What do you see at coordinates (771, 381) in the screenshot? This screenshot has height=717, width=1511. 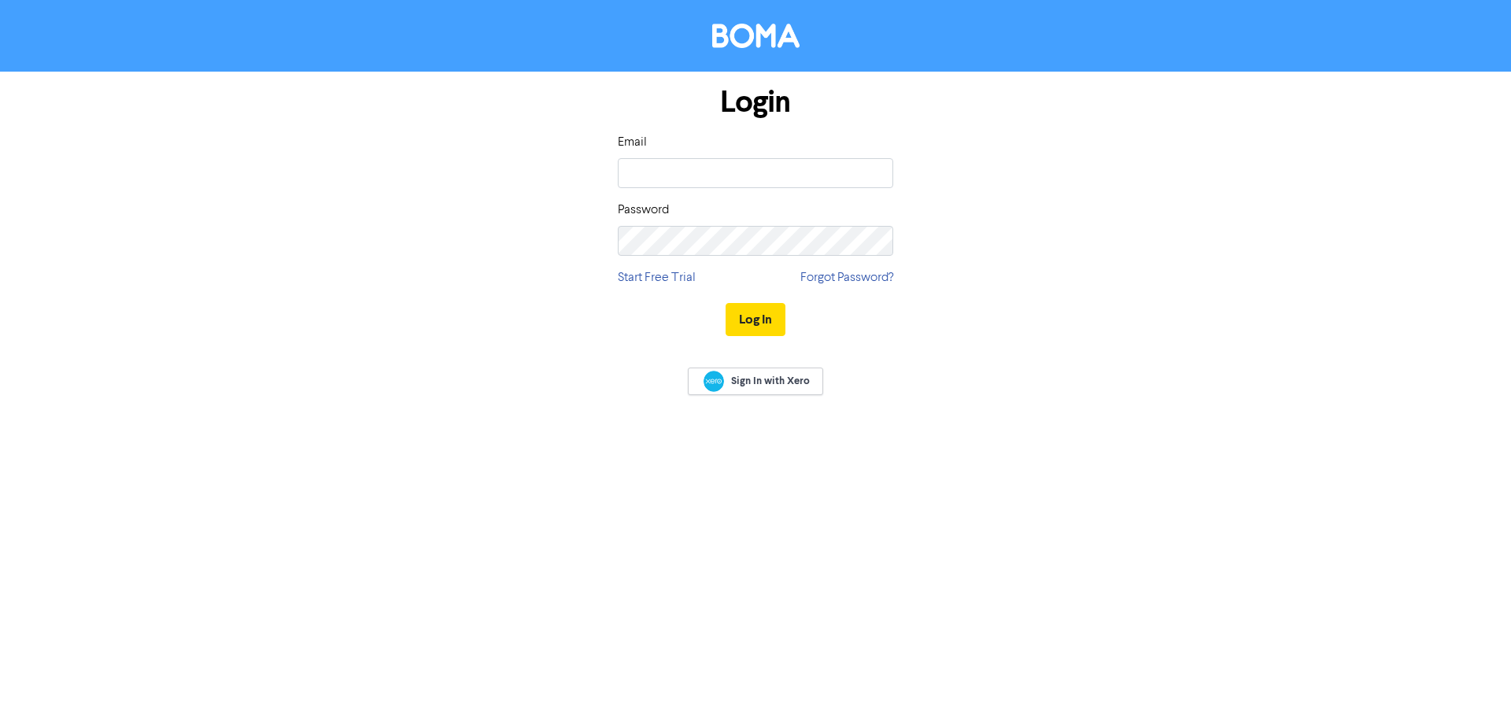 I see `span: Sign In with Xero` at bounding box center [771, 381].